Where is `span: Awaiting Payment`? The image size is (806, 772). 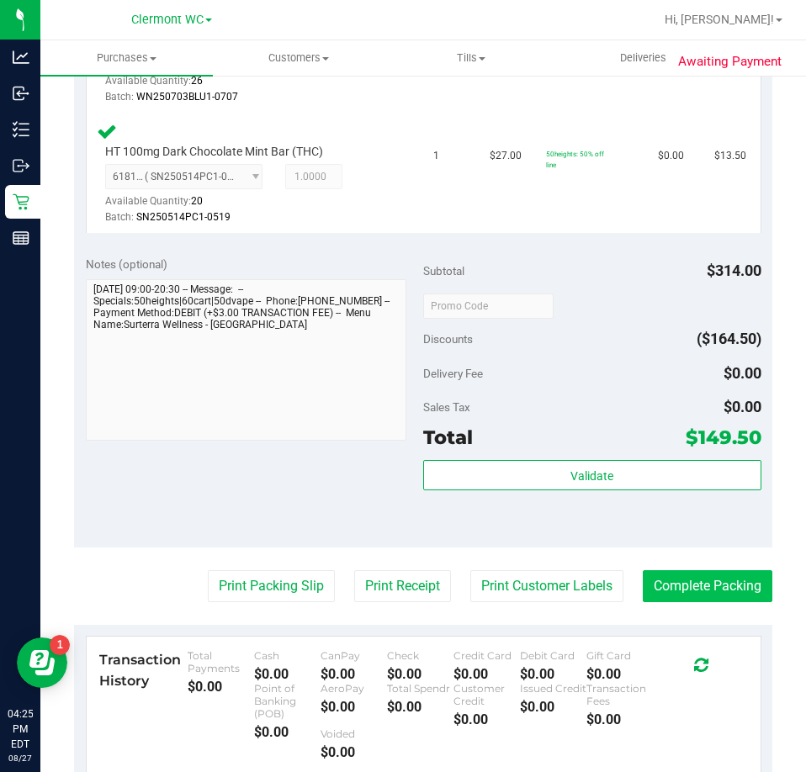 span: Awaiting Payment is located at coordinates (729, 61).